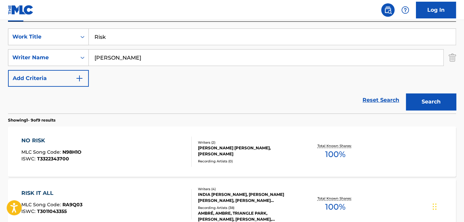  Describe the element at coordinates (406, 10) in the screenshot. I see `img: help` at that location.